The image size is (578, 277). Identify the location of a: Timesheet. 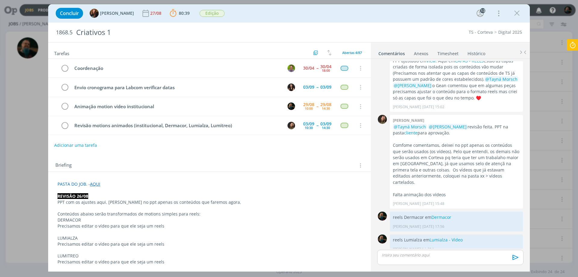
(448, 52).